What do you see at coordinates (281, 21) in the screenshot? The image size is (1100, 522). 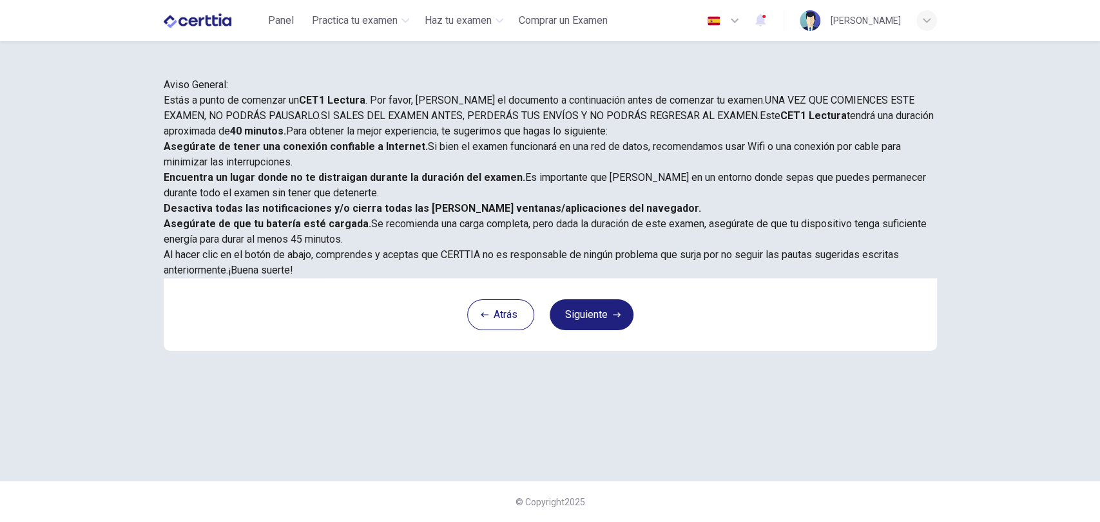 I see `button: Panel` at bounding box center [281, 21].